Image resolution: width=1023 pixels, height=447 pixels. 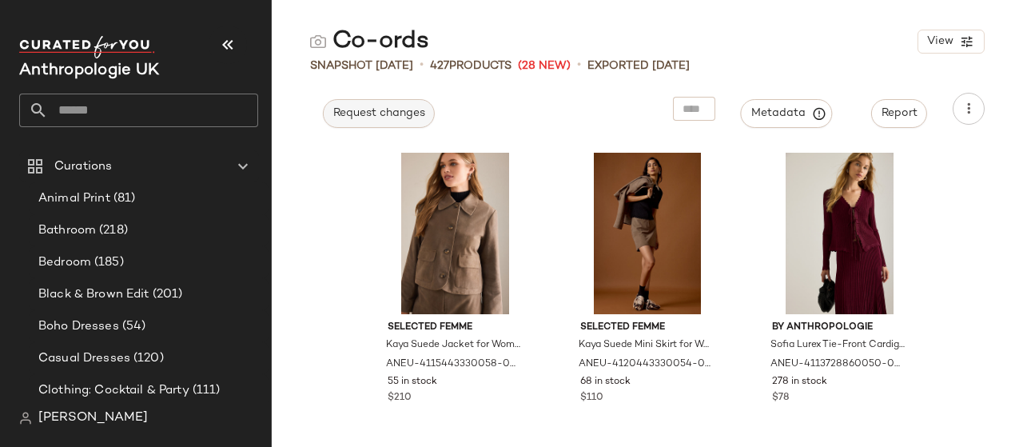 What do you see at coordinates (78, 326) in the screenshot?
I see `span: Boho Dresses` at bounding box center [78, 326].